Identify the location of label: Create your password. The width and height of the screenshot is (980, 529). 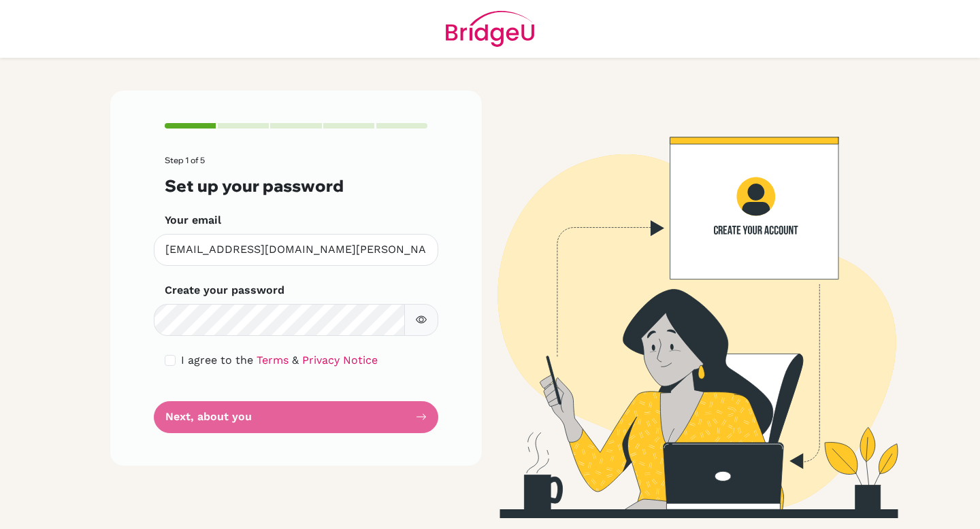
(224, 290).